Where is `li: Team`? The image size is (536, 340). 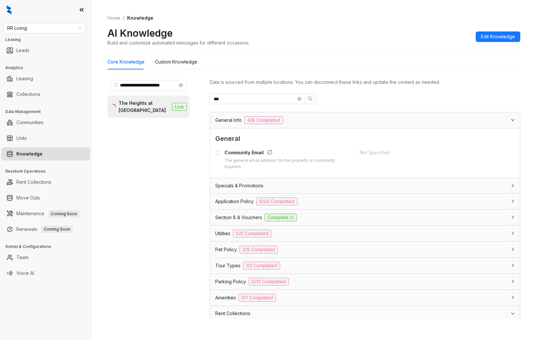
li: Team is located at coordinates (46, 258).